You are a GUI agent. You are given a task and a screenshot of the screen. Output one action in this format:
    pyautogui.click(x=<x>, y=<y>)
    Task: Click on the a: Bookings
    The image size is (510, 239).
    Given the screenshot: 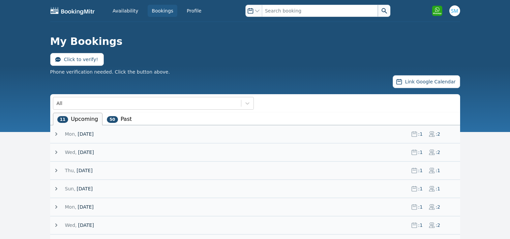 What is the action you would take?
    pyautogui.click(x=163, y=11)
    